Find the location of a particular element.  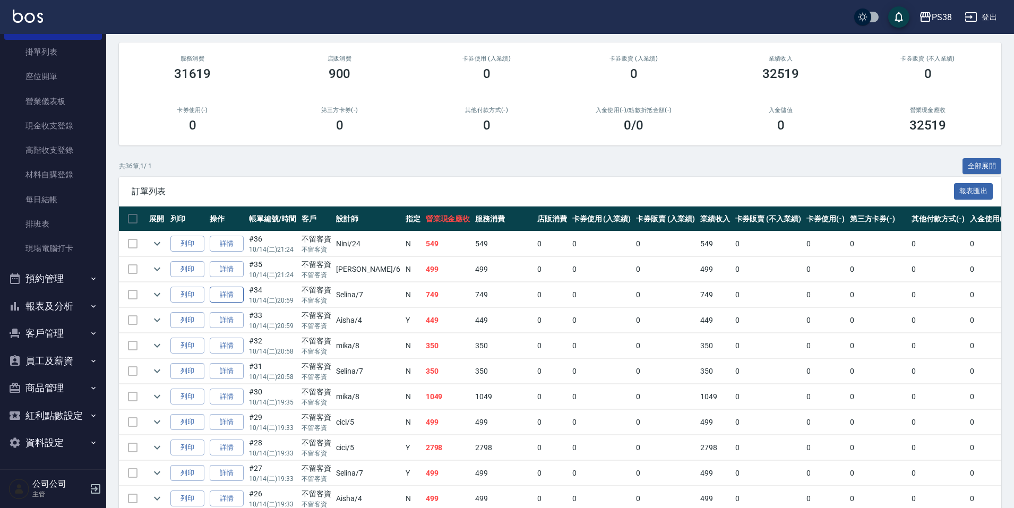

h2: 其他付款方式(-) is located at coordinates (486, 110).